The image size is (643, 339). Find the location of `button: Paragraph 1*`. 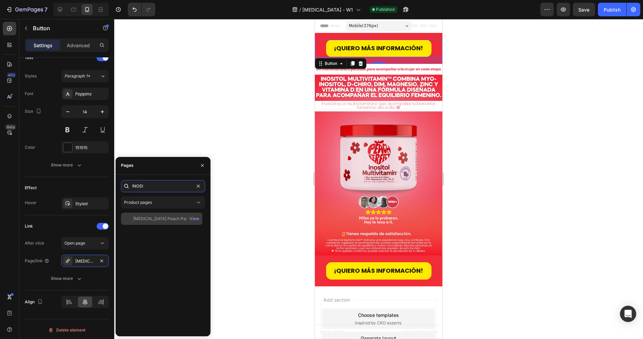

button: Paragraph 1* is located at coordinates (85, 76).